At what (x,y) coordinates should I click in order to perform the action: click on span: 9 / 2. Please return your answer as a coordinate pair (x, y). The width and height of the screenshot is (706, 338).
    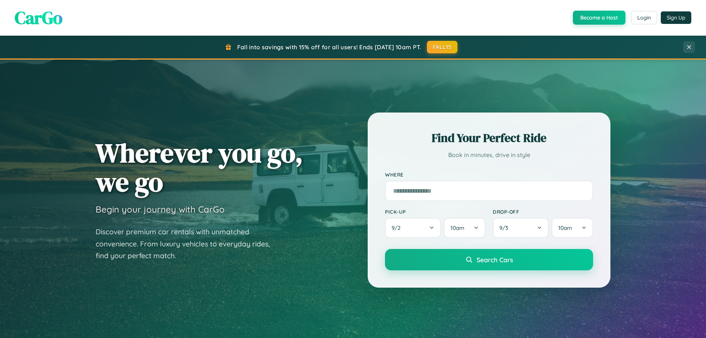
    Looking at the image, I should click on (398, 228).